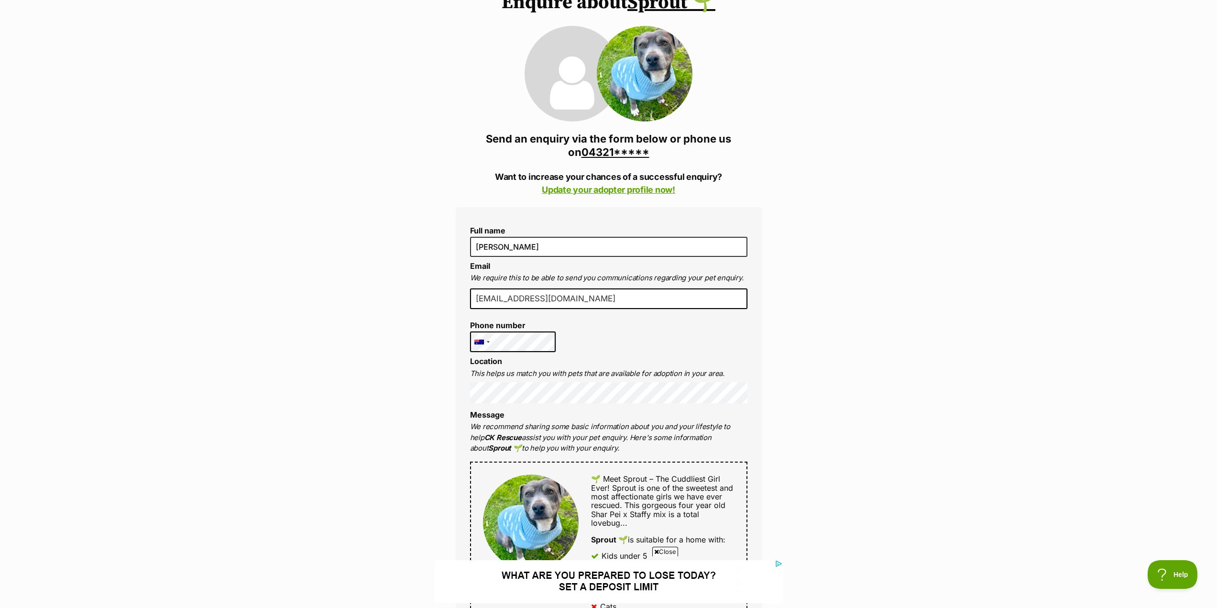  I want to click on p: Want to increase your chances of a successful enquiry?, so click(609, 183).